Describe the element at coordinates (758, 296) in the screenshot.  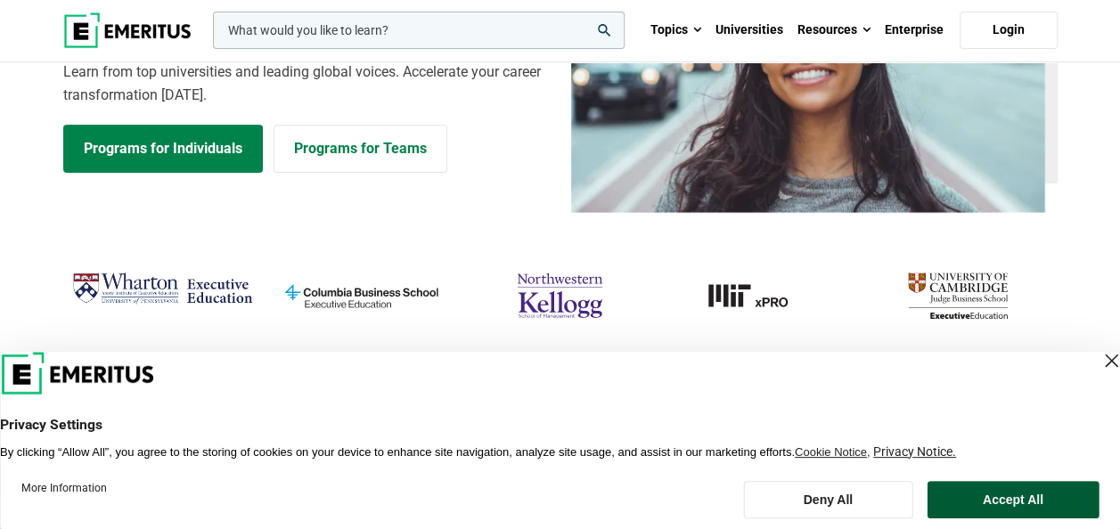
I see `a: MIT-xPRO` at that location.